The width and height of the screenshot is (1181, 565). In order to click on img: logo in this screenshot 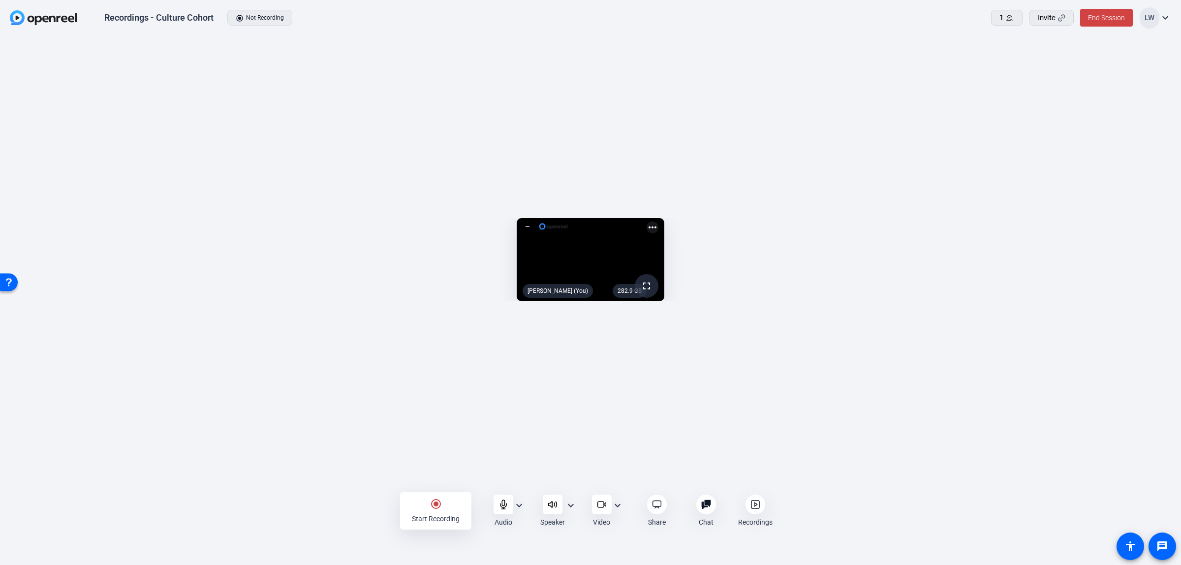, I will do `click(553, 226)`.